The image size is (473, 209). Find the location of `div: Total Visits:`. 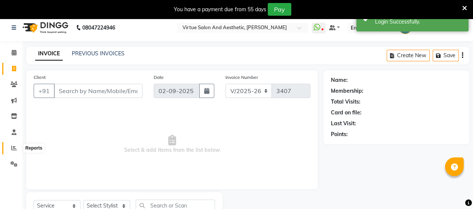

div: Total Visits: is located at coordinates (345, 102).